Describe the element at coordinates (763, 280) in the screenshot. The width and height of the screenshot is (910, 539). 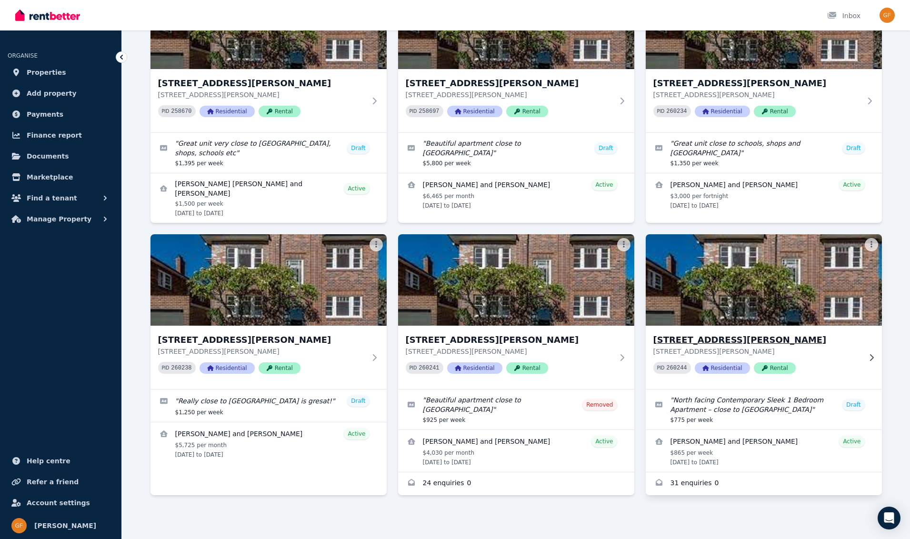
I see `img: unit 6/81 Blair Street, North Bondi` at that location.